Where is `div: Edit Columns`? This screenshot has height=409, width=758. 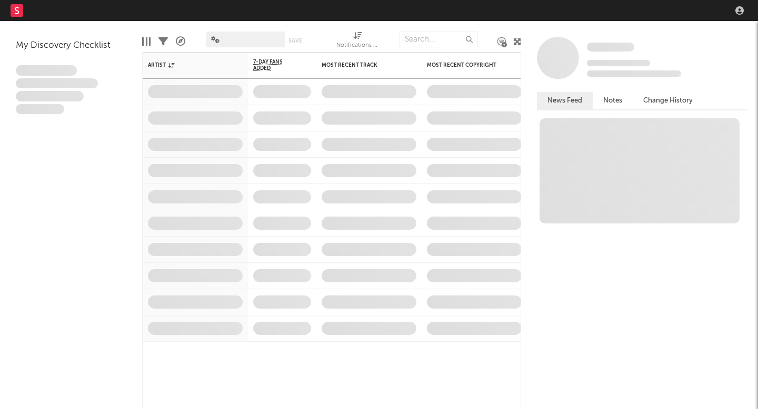 div: Edit Columns is located at coordinates (146, 42).